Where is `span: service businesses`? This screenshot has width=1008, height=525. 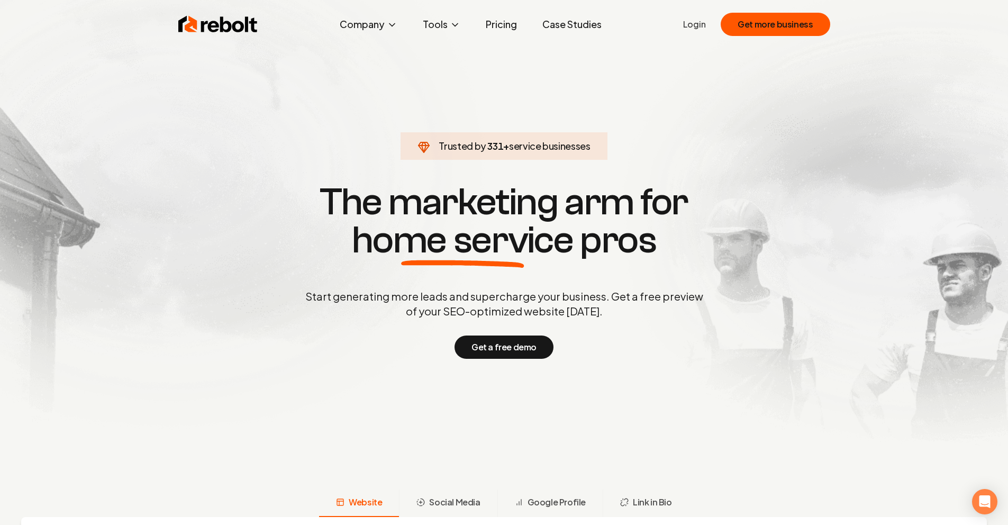
span: service businesses is located at coordinates (550, 145).